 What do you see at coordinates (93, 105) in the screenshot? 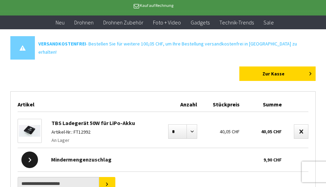
I see `div: Artikel` at bounding box center [93, 105].